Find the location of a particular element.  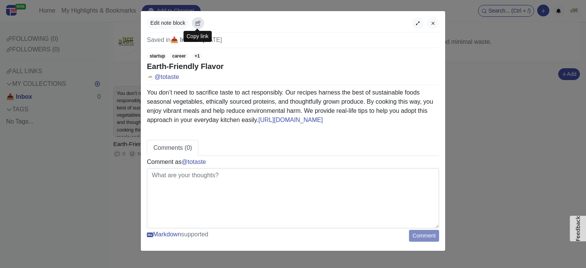

a: @totaste is located at coordinates (194, 162).